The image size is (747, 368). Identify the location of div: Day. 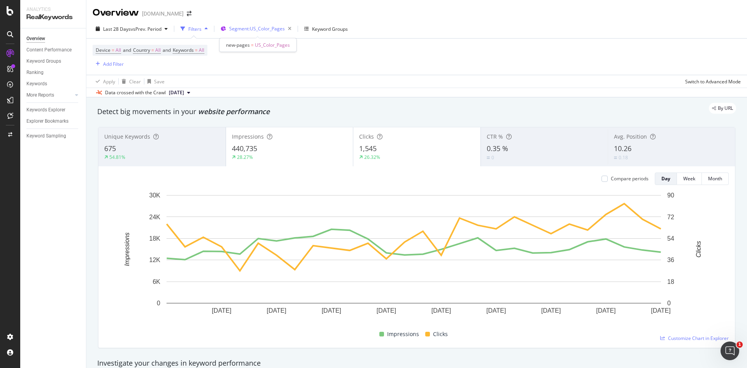
(666, 178).